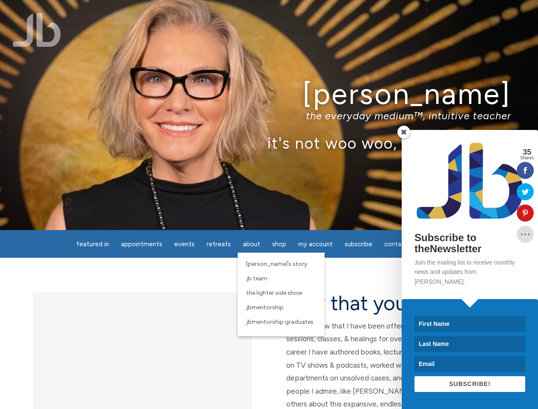 Image resolution: width=538 pixels, height=409 pixels. Describe the element at coordinates (37, 30) in the screenshot. I see `img: Jamie Butler. The Everyday Medium` at that location.